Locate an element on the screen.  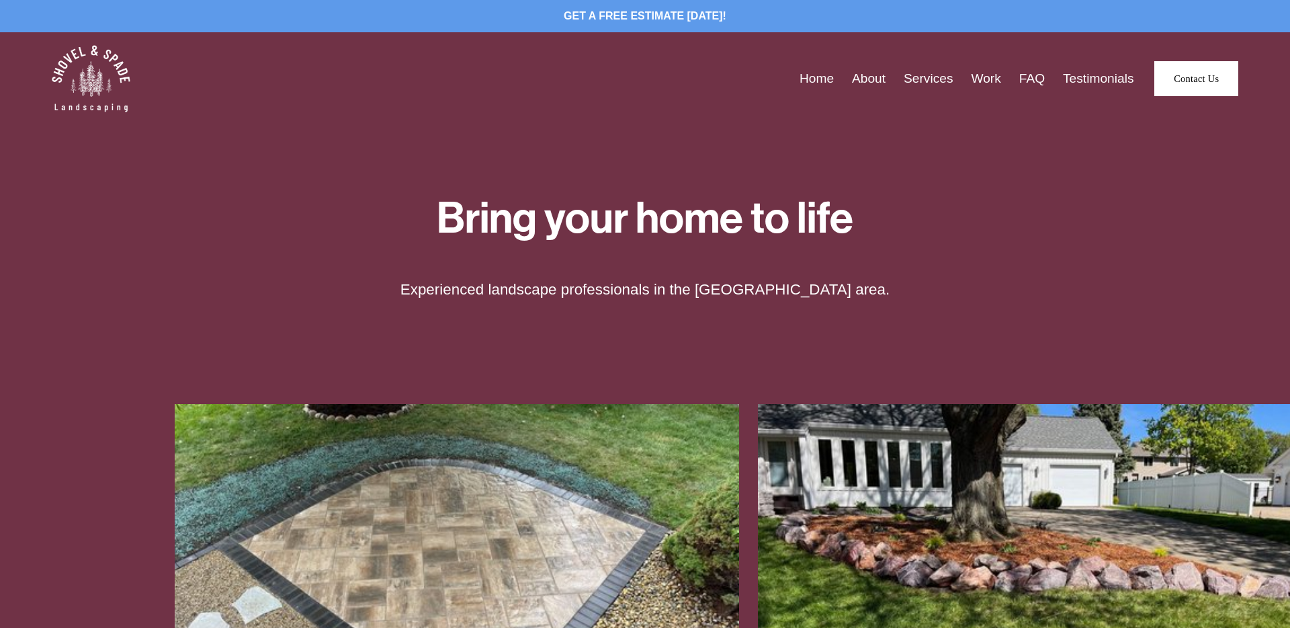
a: Testimonials is located at coordinates (1099, 79).